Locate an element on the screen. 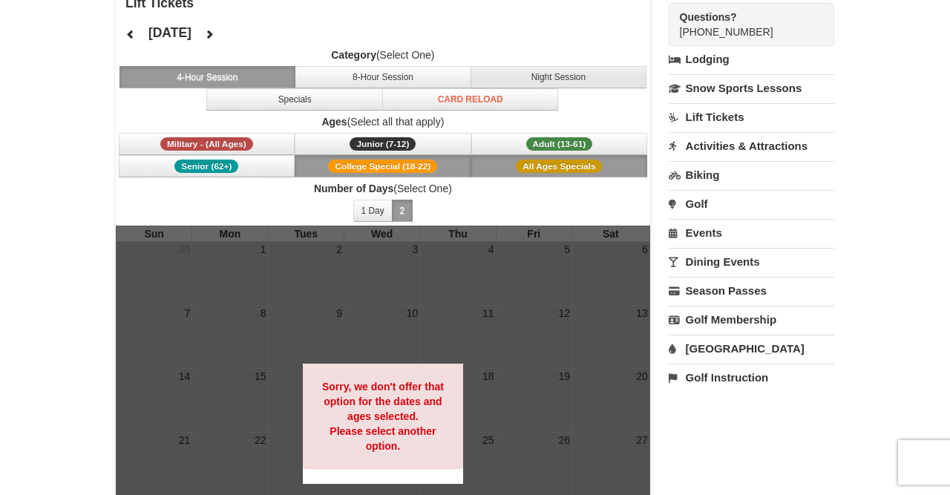 Image resolution: width=950 pixels, height=495 pixels. strong: Ages is located at coordinates (334, 122).